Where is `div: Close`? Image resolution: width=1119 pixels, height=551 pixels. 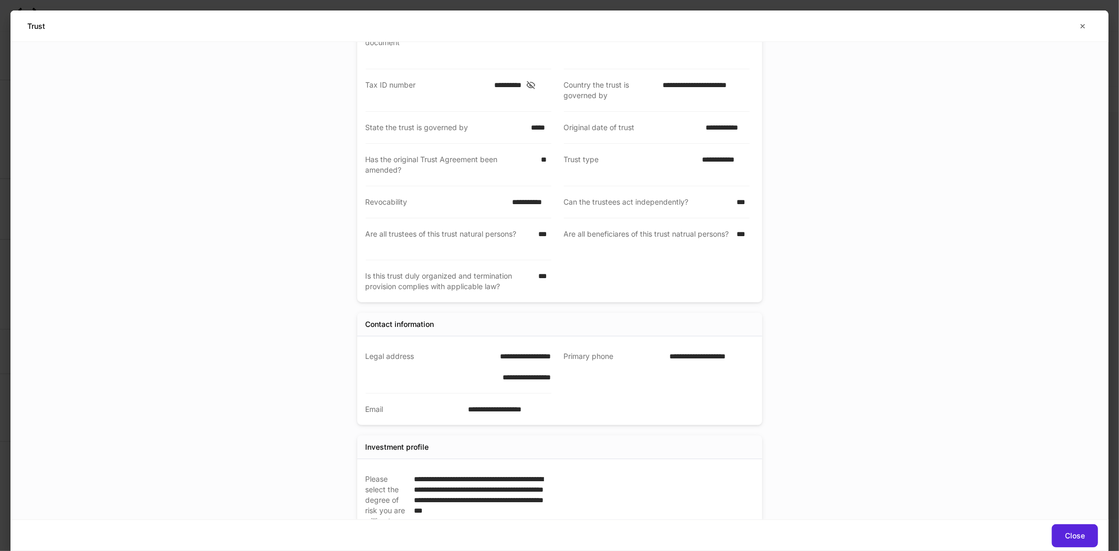
div: Close is located at coordinates (1075, 535).